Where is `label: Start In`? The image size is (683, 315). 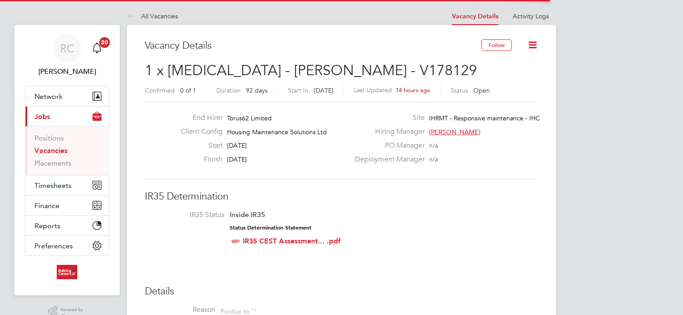
label: Start In is located at coordinates (298, 90).